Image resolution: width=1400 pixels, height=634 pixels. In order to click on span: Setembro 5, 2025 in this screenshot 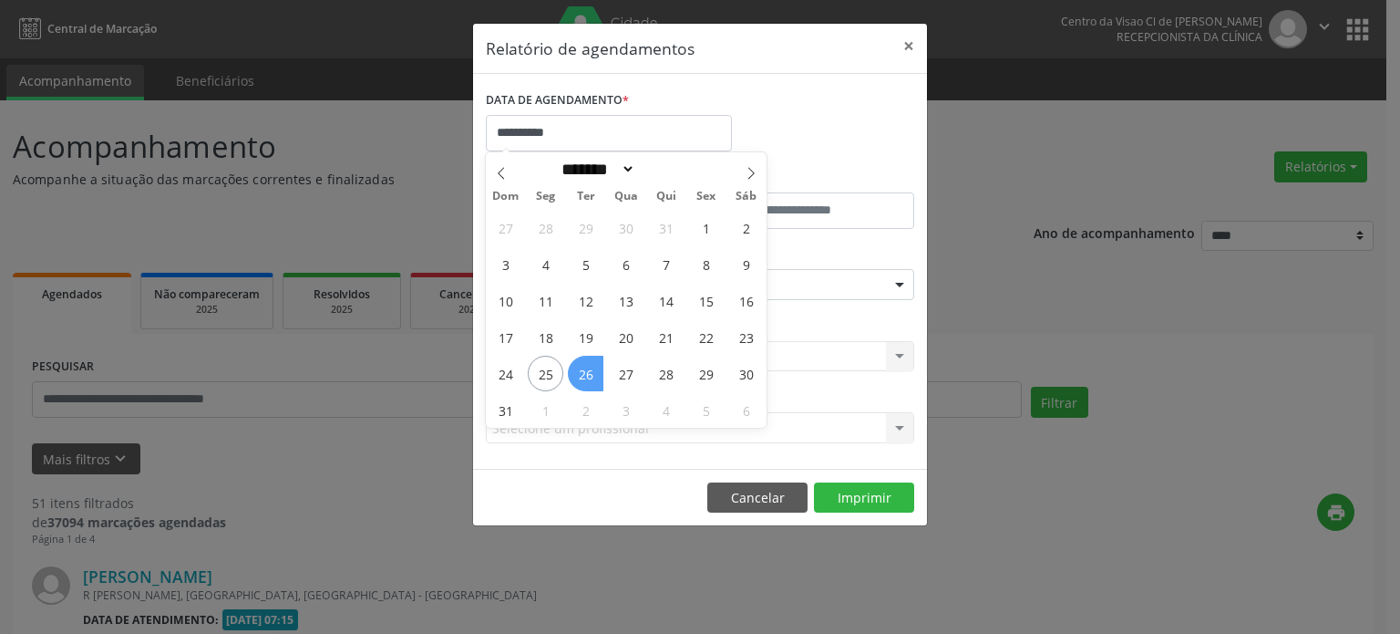, I will do `click(706, 409)`.